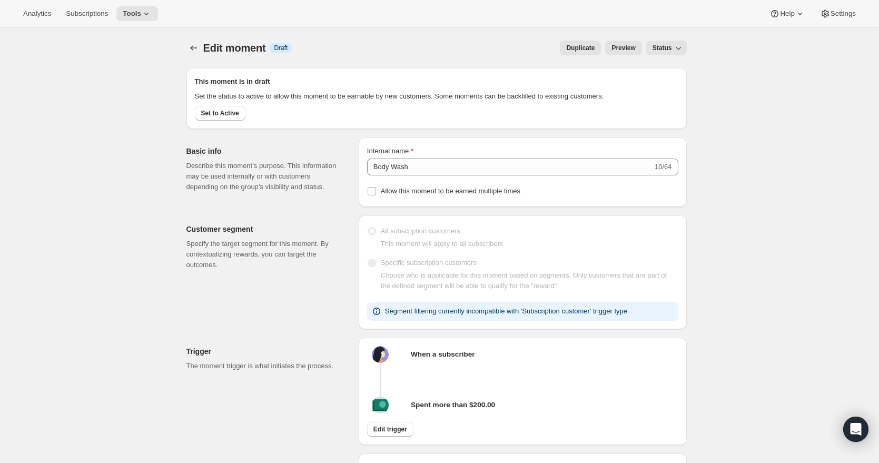 The height and width of the screenshot is (463, 879). What do you see at coordinates (843, 14) in the screenshot?
I see `span: Settings` at bounding box center [843, 14].